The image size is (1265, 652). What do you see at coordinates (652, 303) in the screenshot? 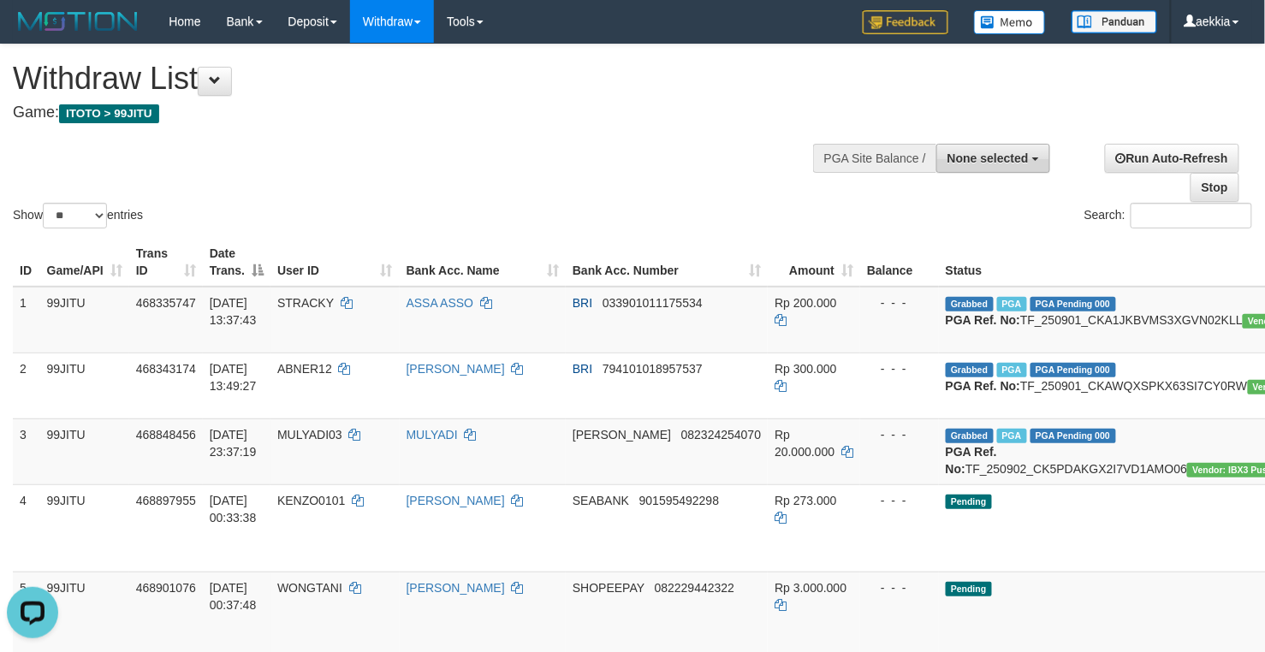
I see `span: Copy 033901011175534 to clipboard` at bounding box center [652, 303].